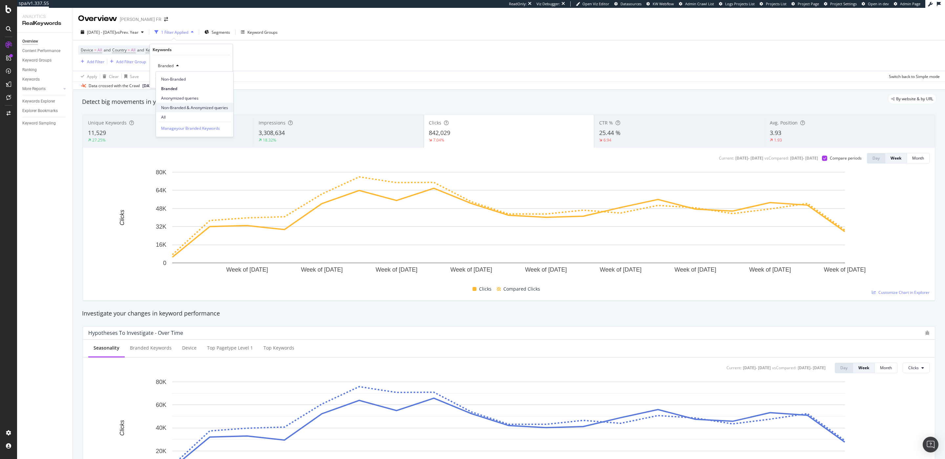  Describe the element at coordinates (106, 348) in the screenshot. I see `div: Seasonality` at that location.